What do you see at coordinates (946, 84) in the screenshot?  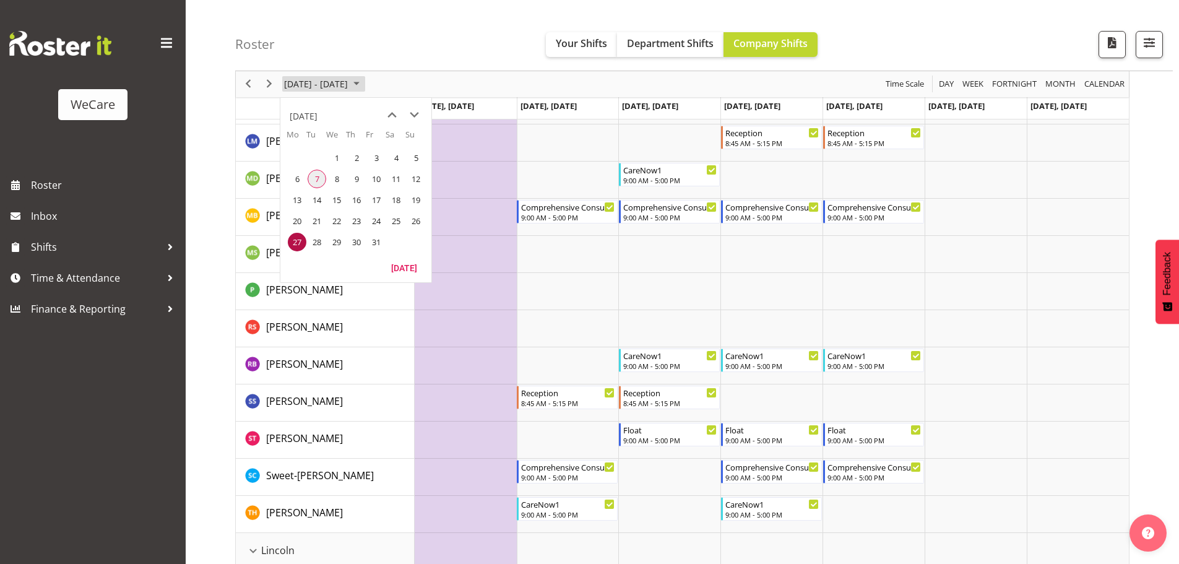 I see `span: Day` at bounding box center [946, 84].